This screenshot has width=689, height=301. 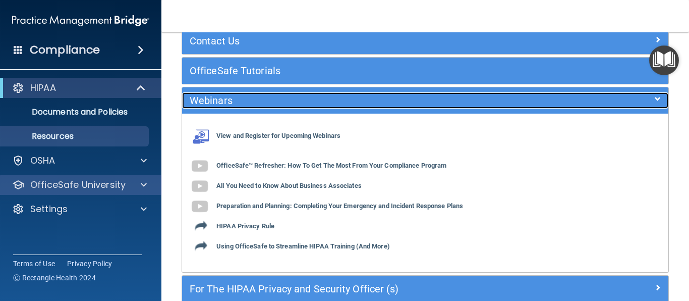 I want to click on p: OSHA, so click(x=43, y=160).